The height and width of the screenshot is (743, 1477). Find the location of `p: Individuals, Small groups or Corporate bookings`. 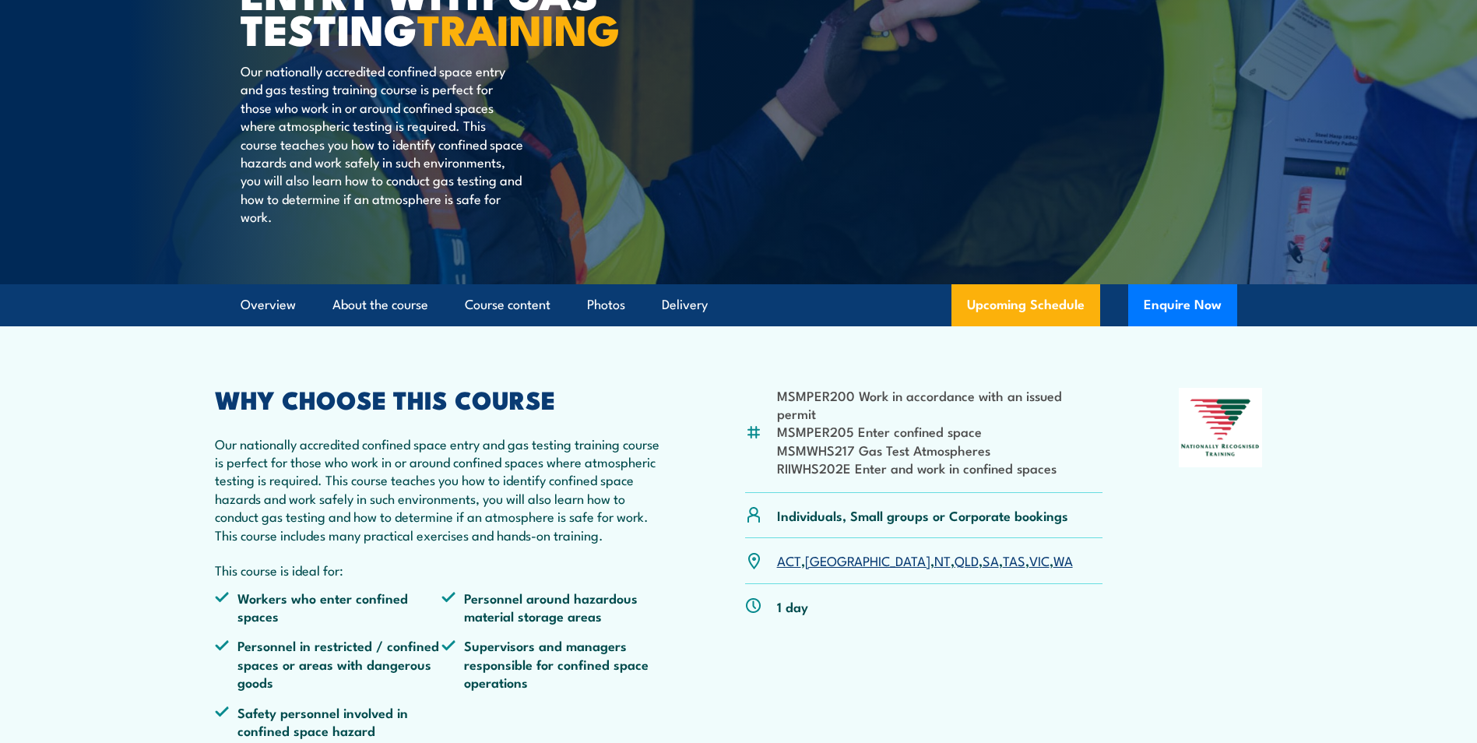

p: Individuals, Small groups or Corporate bookings is located at coordinates (922, 515).